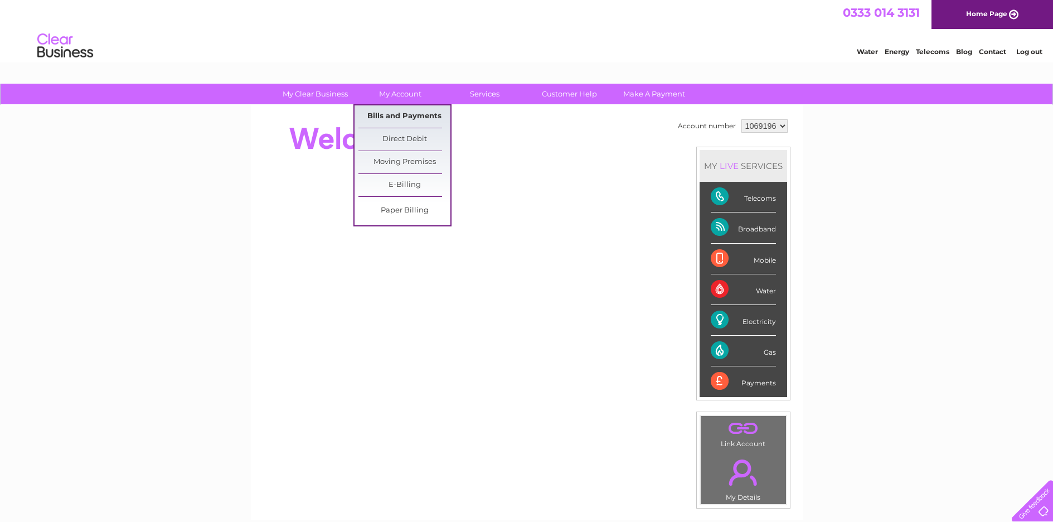 The height and width of the screenshot is (522, 1053). Describe the element at coordinates (404, 139) in the screenshot. I see `a: Direct Debit` at that location.